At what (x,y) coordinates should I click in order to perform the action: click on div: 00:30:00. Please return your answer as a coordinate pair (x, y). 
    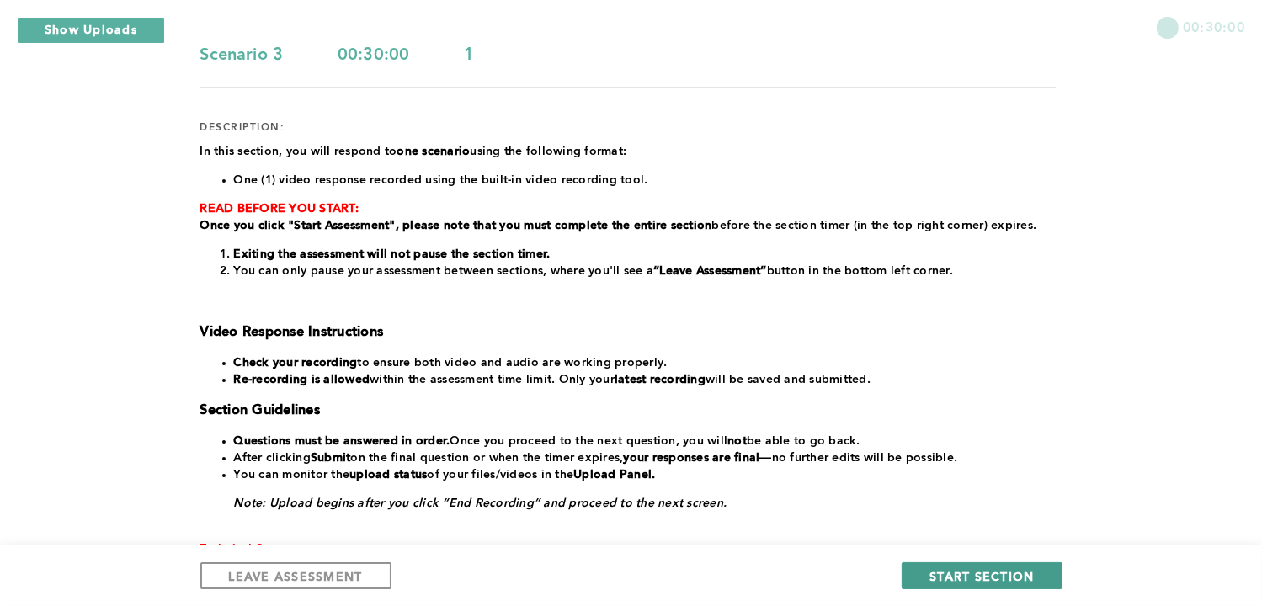
    Looking at the image, I should click on (401, 56).